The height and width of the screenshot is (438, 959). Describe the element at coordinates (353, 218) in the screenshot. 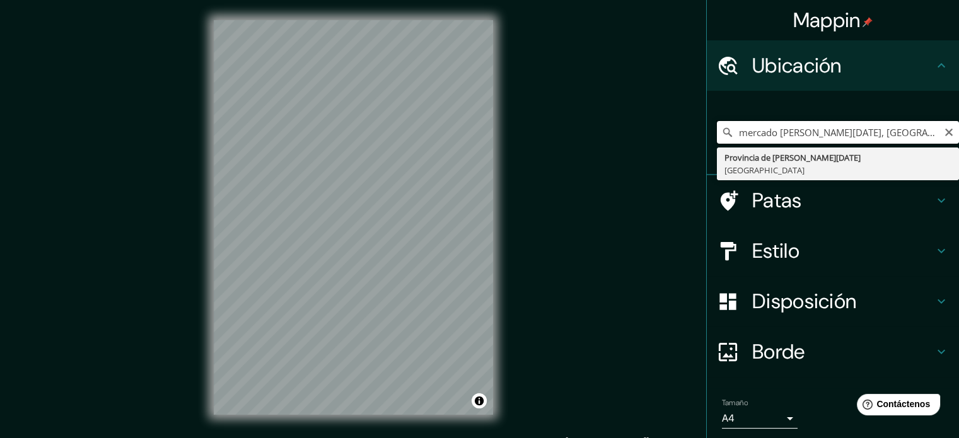

I see `canvas: Mapa` at that location.